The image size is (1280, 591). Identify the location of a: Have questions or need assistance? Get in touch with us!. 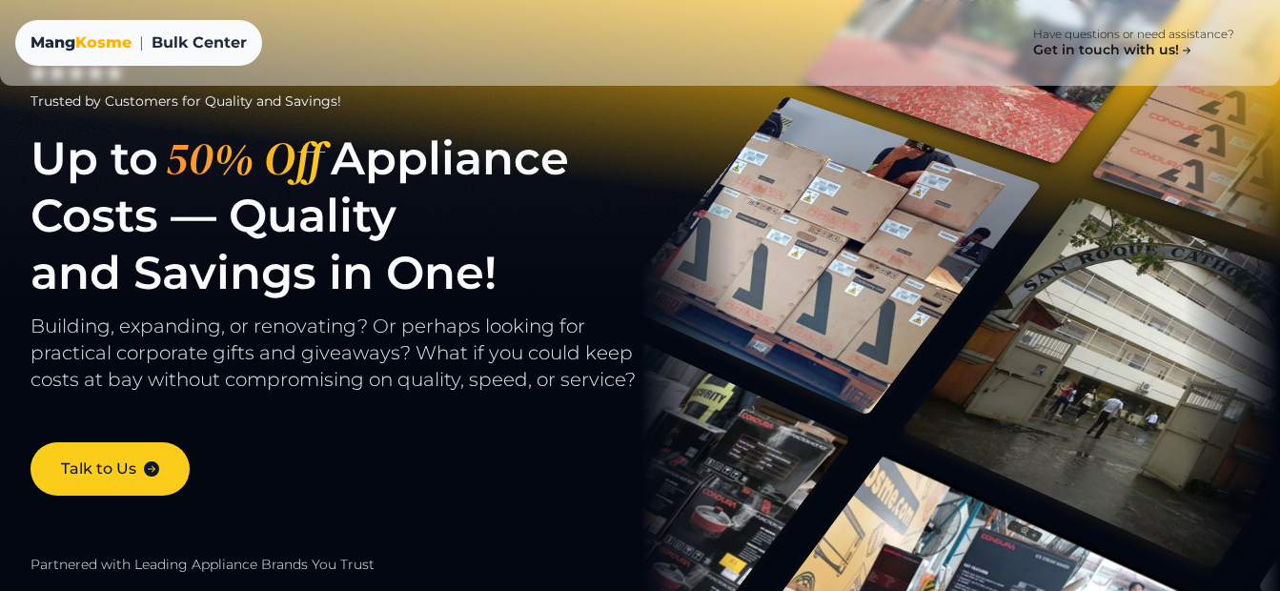
(1134, 43).